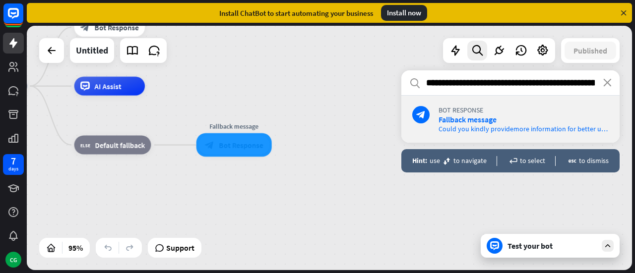 This screenshot has width=635, height=273. Describe the element at coordinates (23, 19) in the screenshot. I see `button: Open LiveChat chat widget` at that location.